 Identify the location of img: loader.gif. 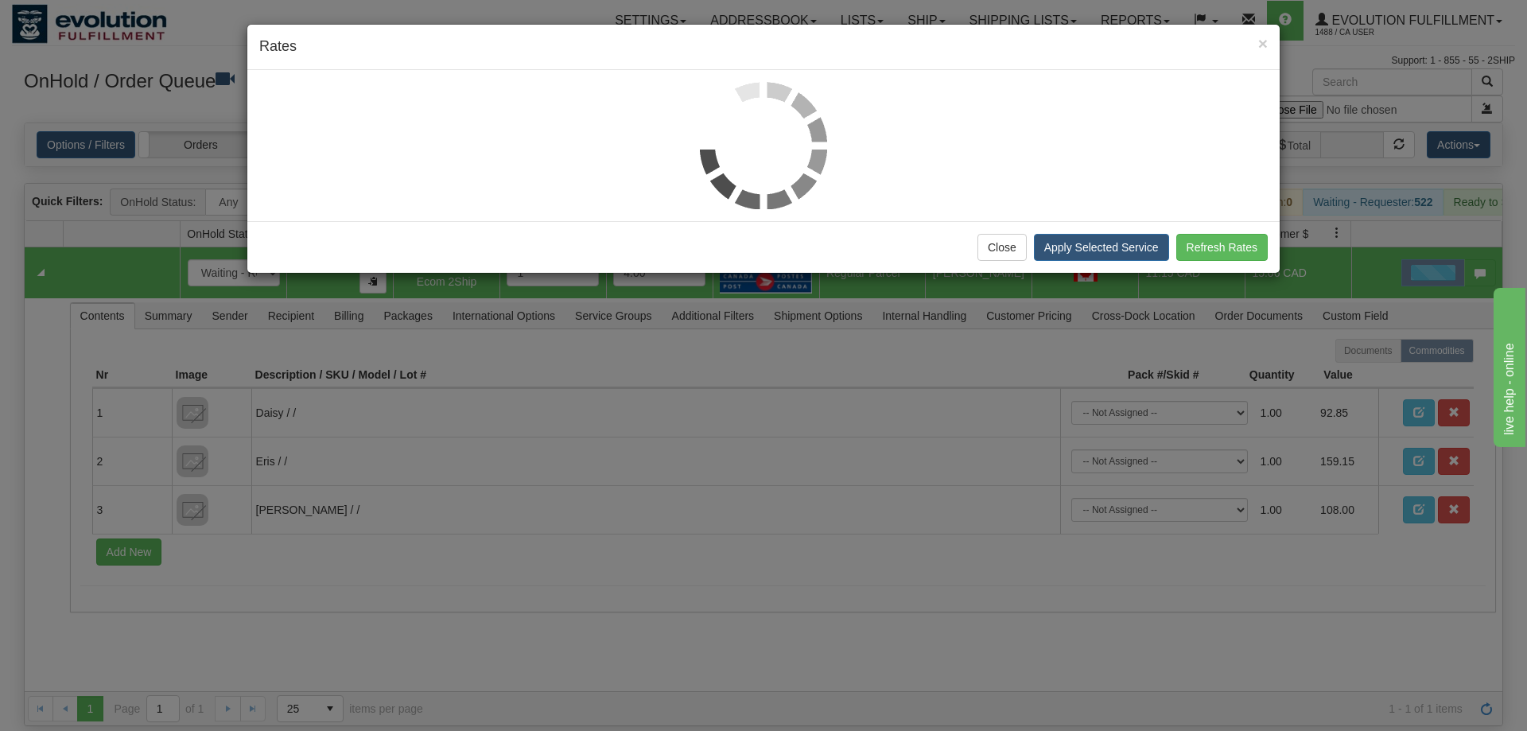
(764, 146).